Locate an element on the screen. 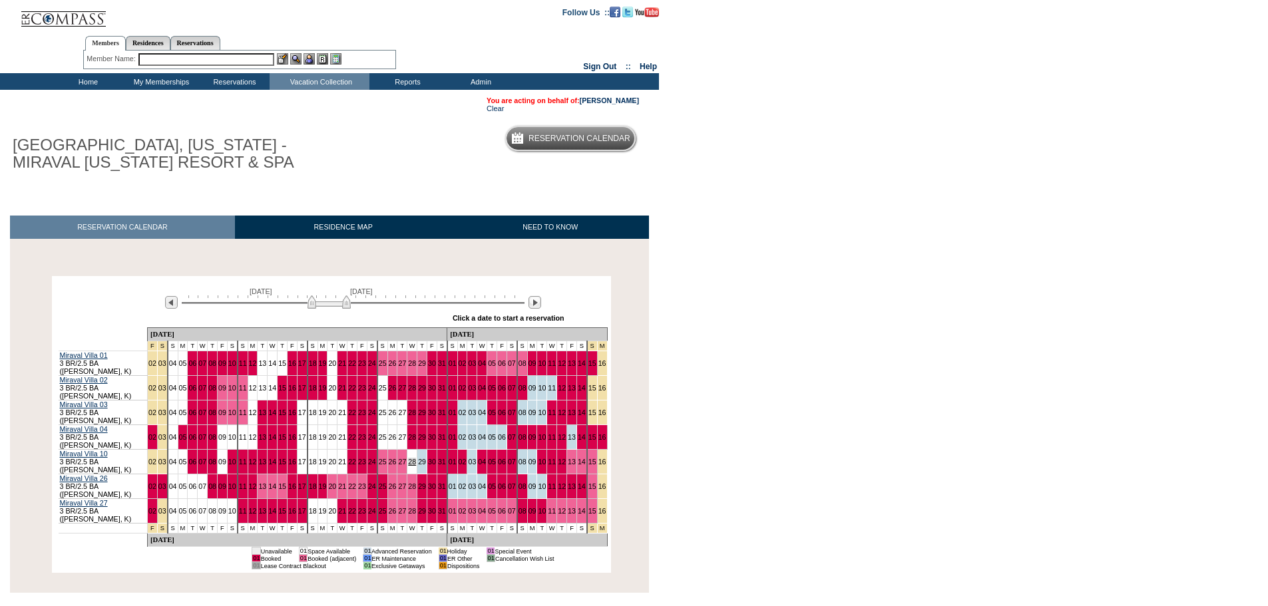 The width and height of the screenshot is (1268, 606). a: Miraval Villa 03 is located at coordinates (84, 405).